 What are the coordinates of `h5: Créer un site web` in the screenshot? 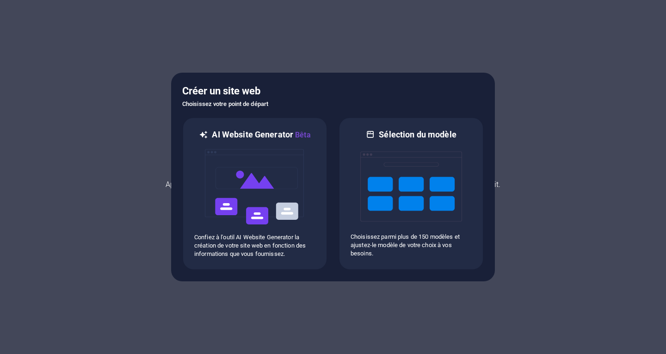 It's located at (333, 91).